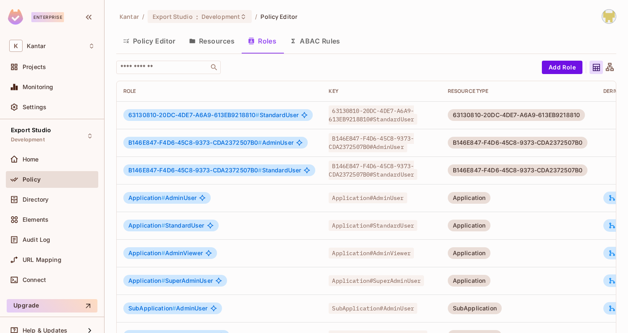 Image resolution: width=628 pixels, height=333 pixels. What do you see at coordinates (31, 159) in the screenshot?
I see `span: Home` at bounding box center [31, 159].